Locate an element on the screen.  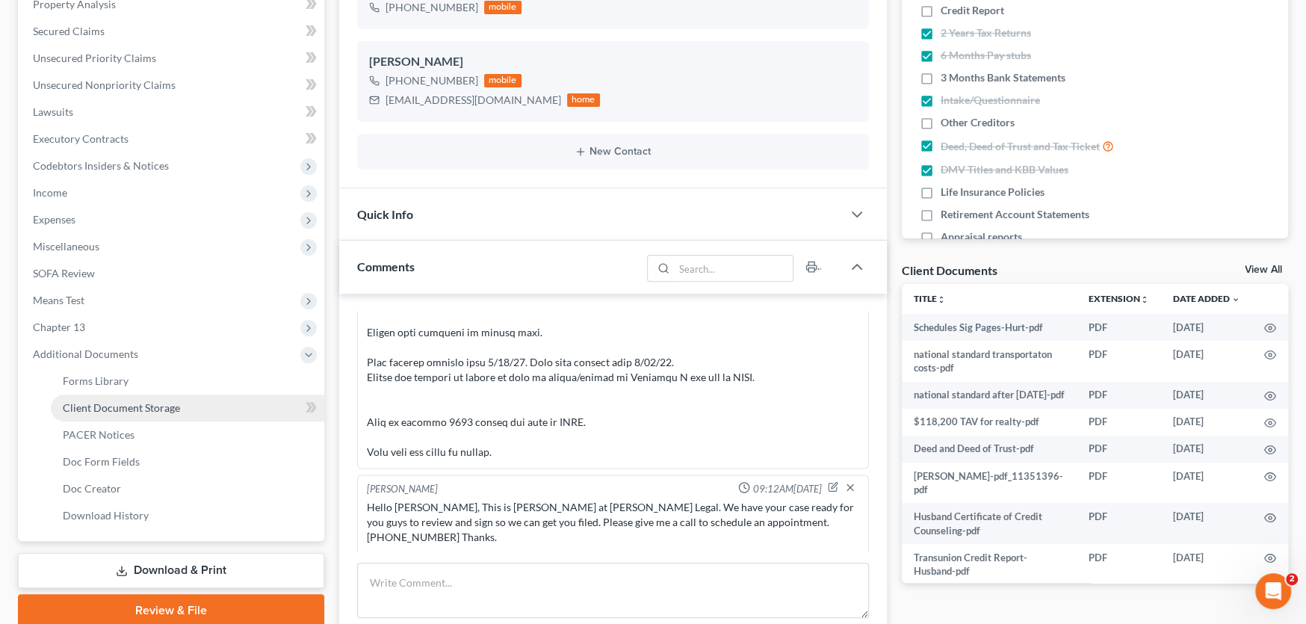
td: Husband Certificate of Credit Counseling-pdf is located at coordinates (989, 523).